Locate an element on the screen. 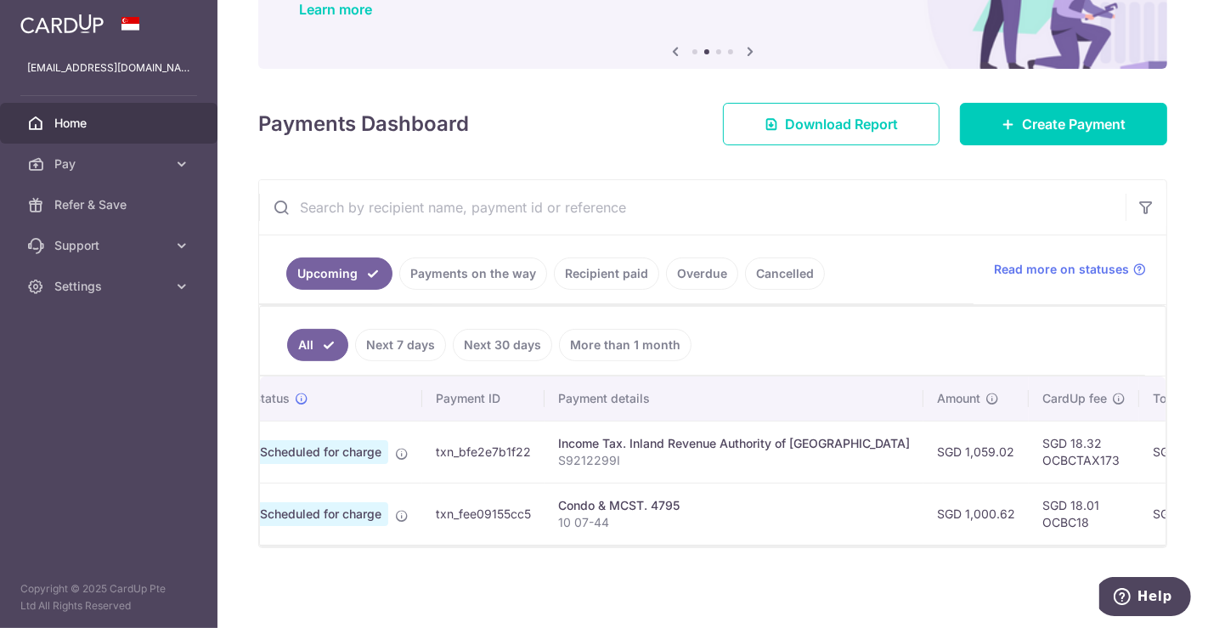 This screenshot has height=628, width=1208. span: Read more on statuses is located at coordinates (1061, 269).